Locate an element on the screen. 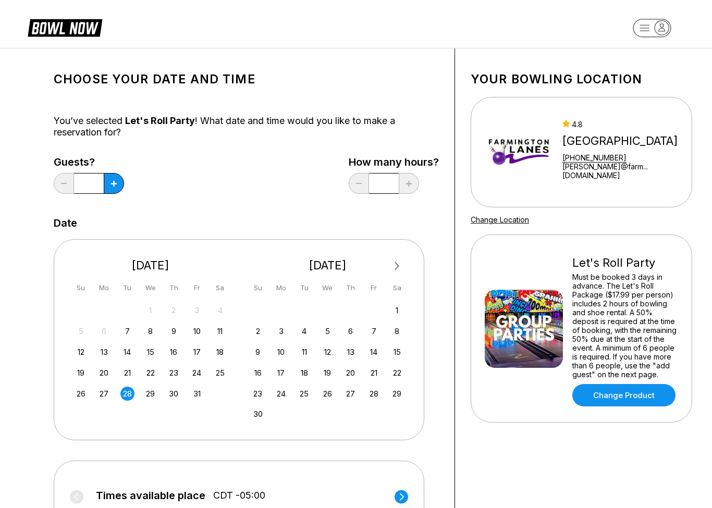  div: Choose Tuesday, November 18th, 2025 is located at coordinates (304, 373).